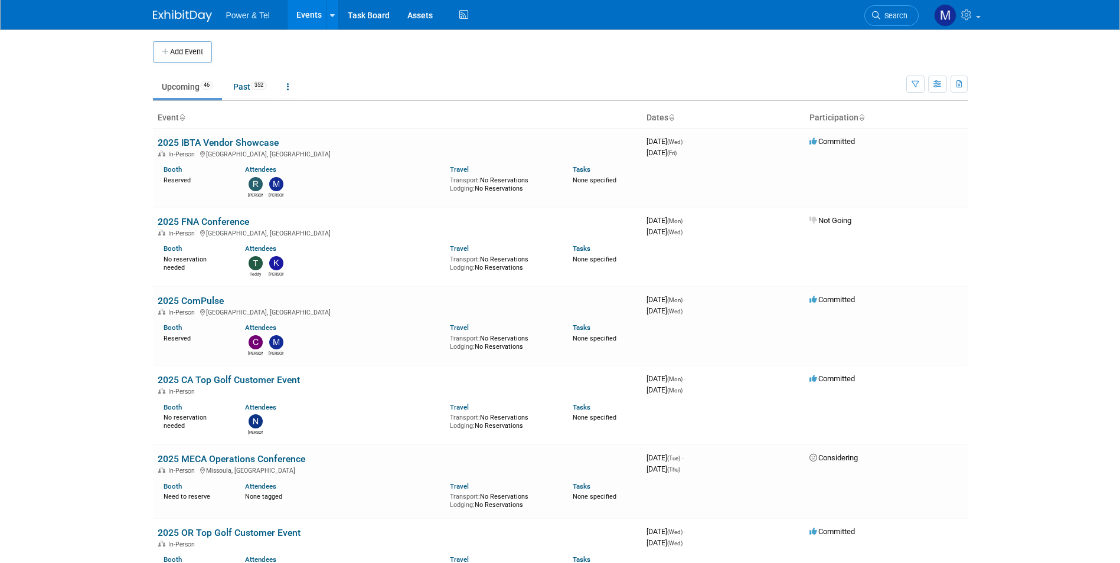 The height and width of the screenshot is (563, 1120). I want to click on div: None tagged, so click(343, 496).